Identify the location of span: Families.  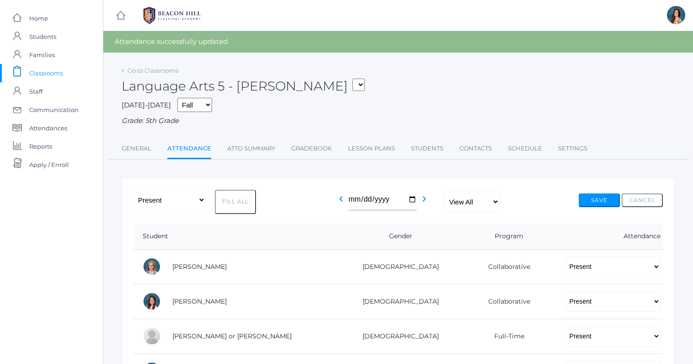
(42, 55).